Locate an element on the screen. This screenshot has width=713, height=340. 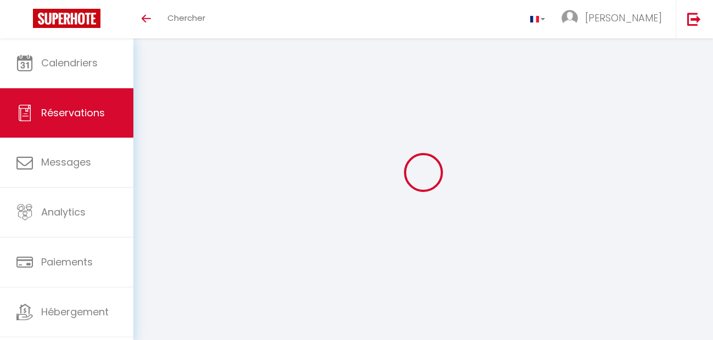
span: Analytics is located at coordinates (63, 212).